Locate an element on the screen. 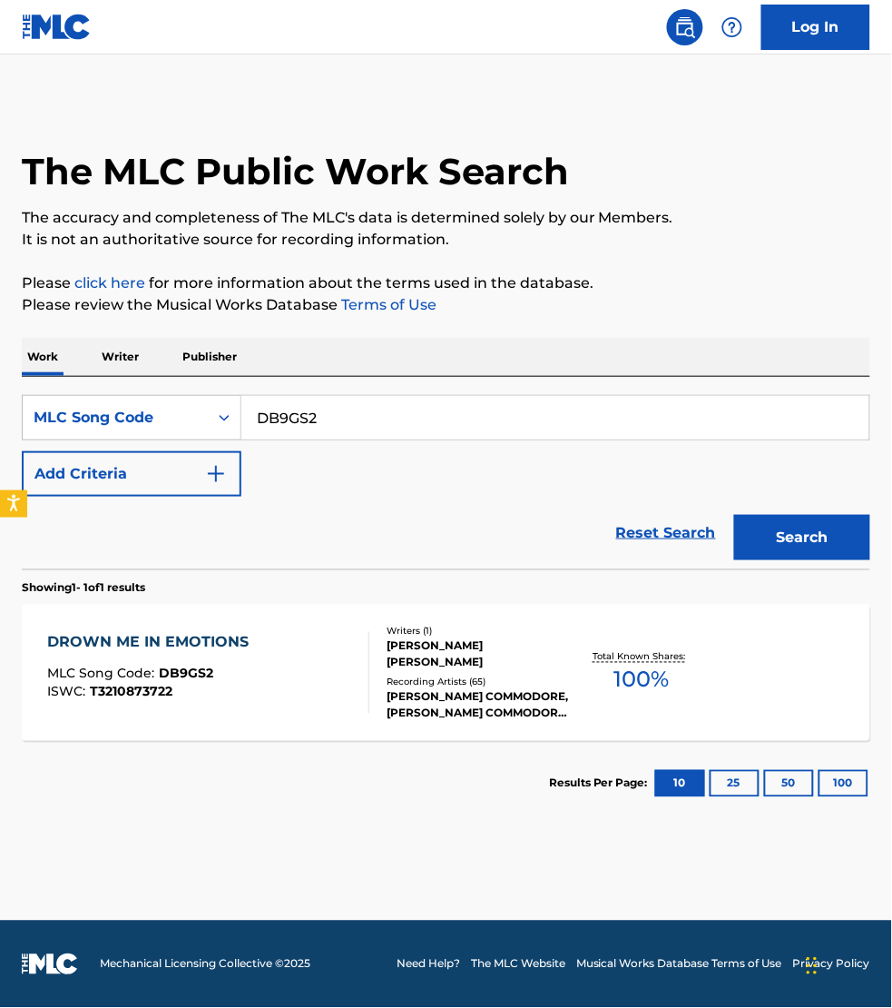  button: Search is located at coordinates (802, 537).